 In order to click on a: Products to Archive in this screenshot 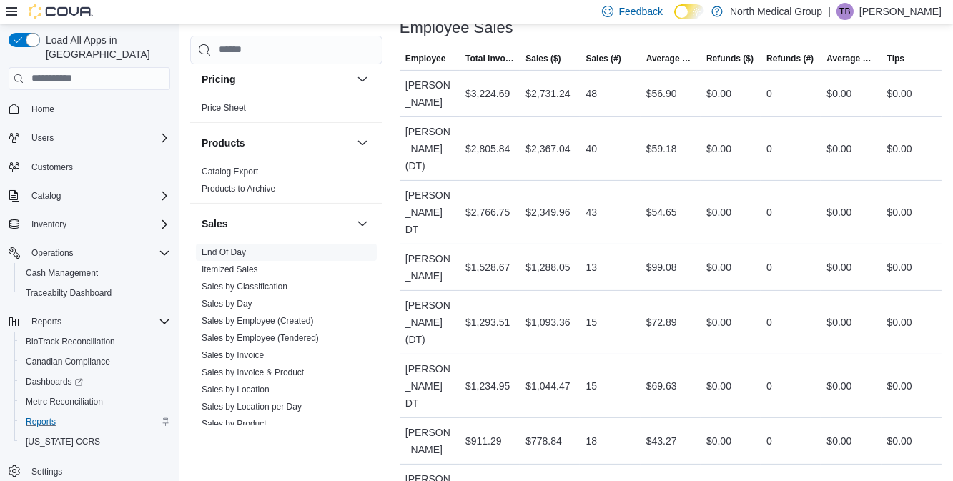, I will do `click(238, 189)`.